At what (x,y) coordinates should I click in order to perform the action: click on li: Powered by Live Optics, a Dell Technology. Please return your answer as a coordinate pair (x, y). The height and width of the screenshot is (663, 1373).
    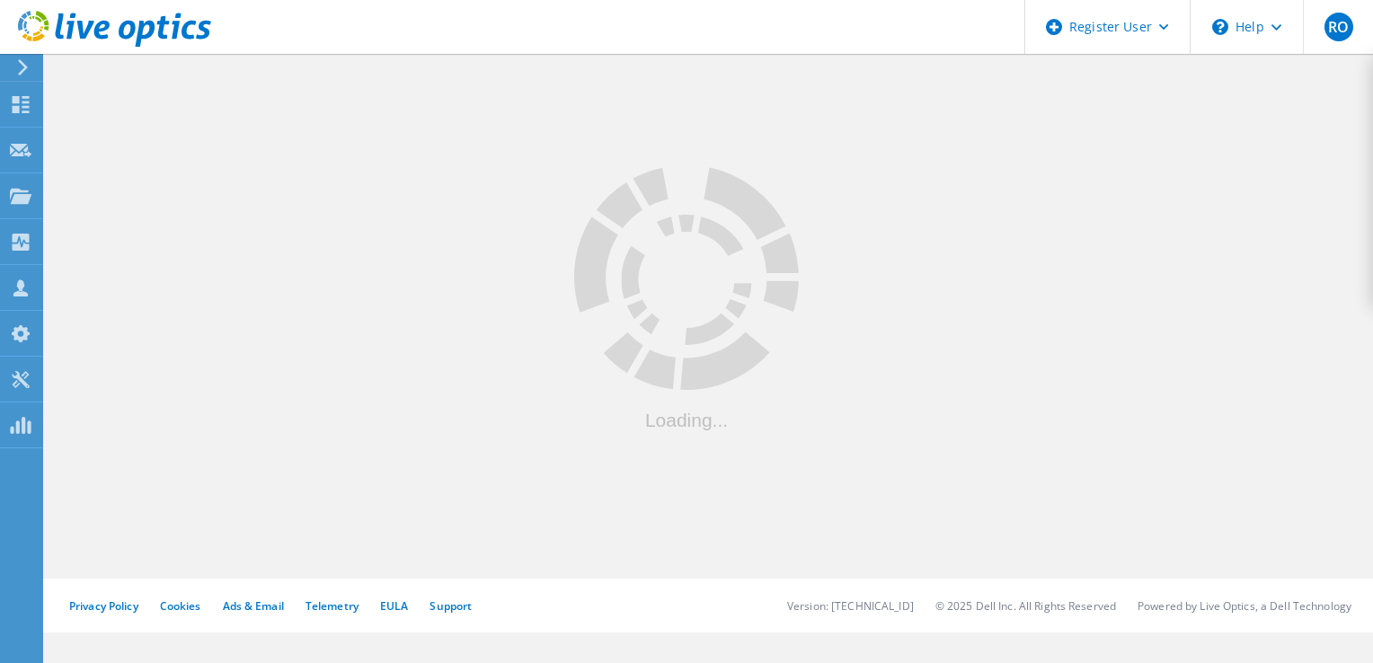
    Looking at the image, I should click on (1244, 605).